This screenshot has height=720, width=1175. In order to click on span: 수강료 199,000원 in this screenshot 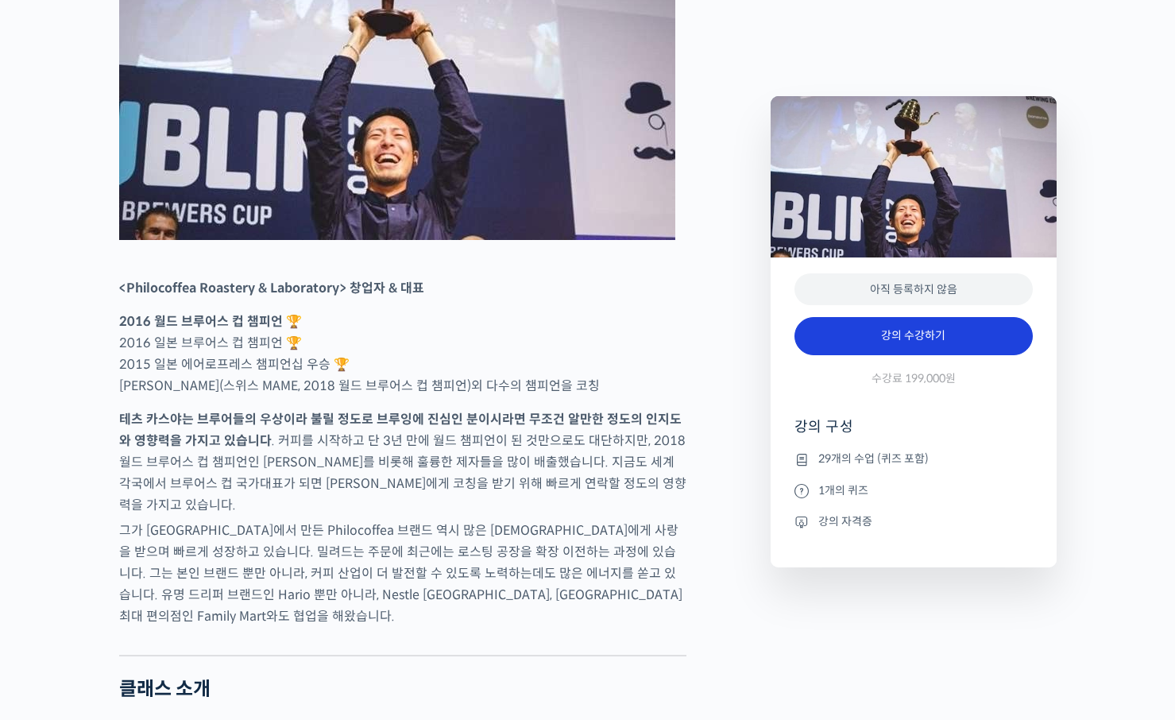, I will do `click(914, 378)`.